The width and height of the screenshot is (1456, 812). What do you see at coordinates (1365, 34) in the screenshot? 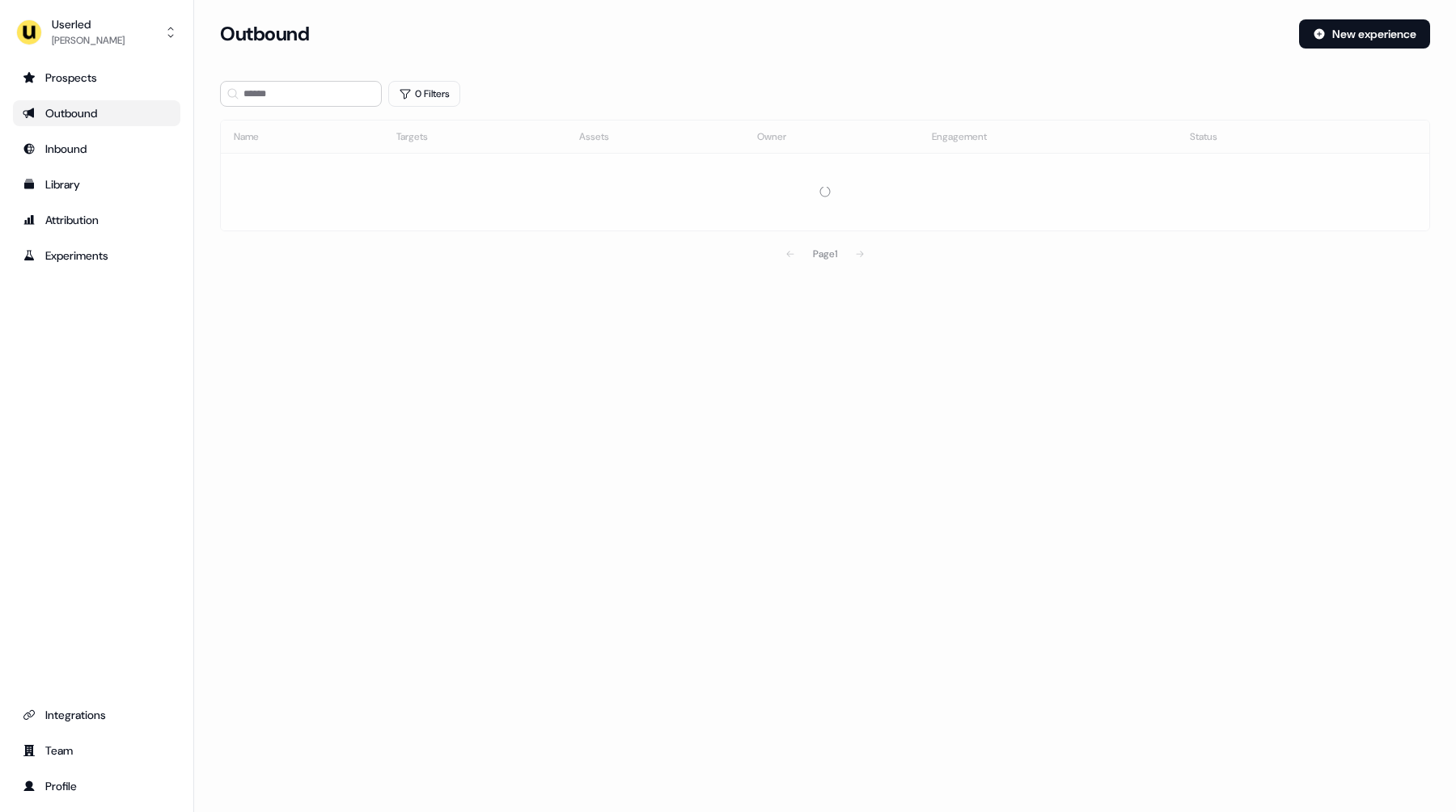
I see `button: New experience` at bounding box center [1365, 34].